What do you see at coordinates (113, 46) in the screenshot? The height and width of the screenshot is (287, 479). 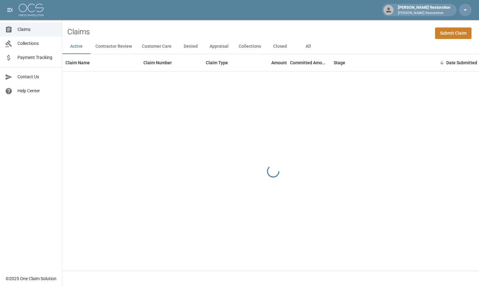 I see `button: Contractor Review` at bounding box center [113, 46].